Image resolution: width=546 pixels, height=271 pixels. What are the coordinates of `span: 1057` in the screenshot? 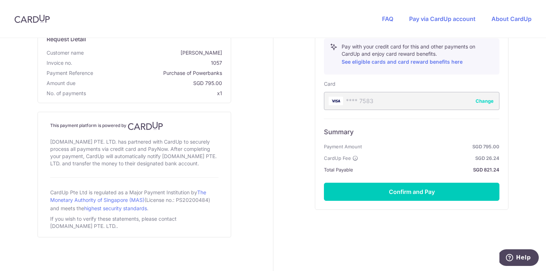 It's located at (148, 63).